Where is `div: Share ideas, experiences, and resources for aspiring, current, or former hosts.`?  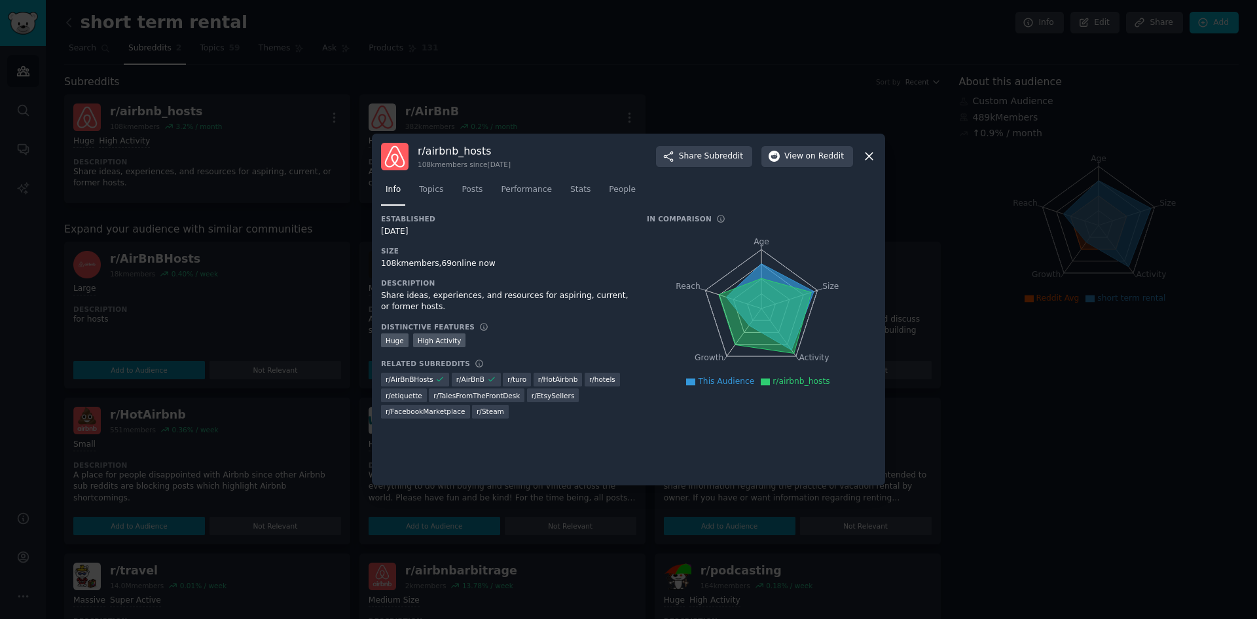 div: Share ideas, experiences, and resources for aspiring, current, or former hosts. is located at coordinates (505, 301).